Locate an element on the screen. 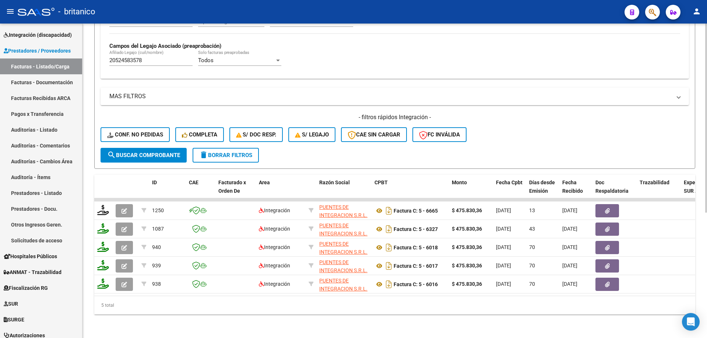  span: 938 is located at coordinates (156, 284).